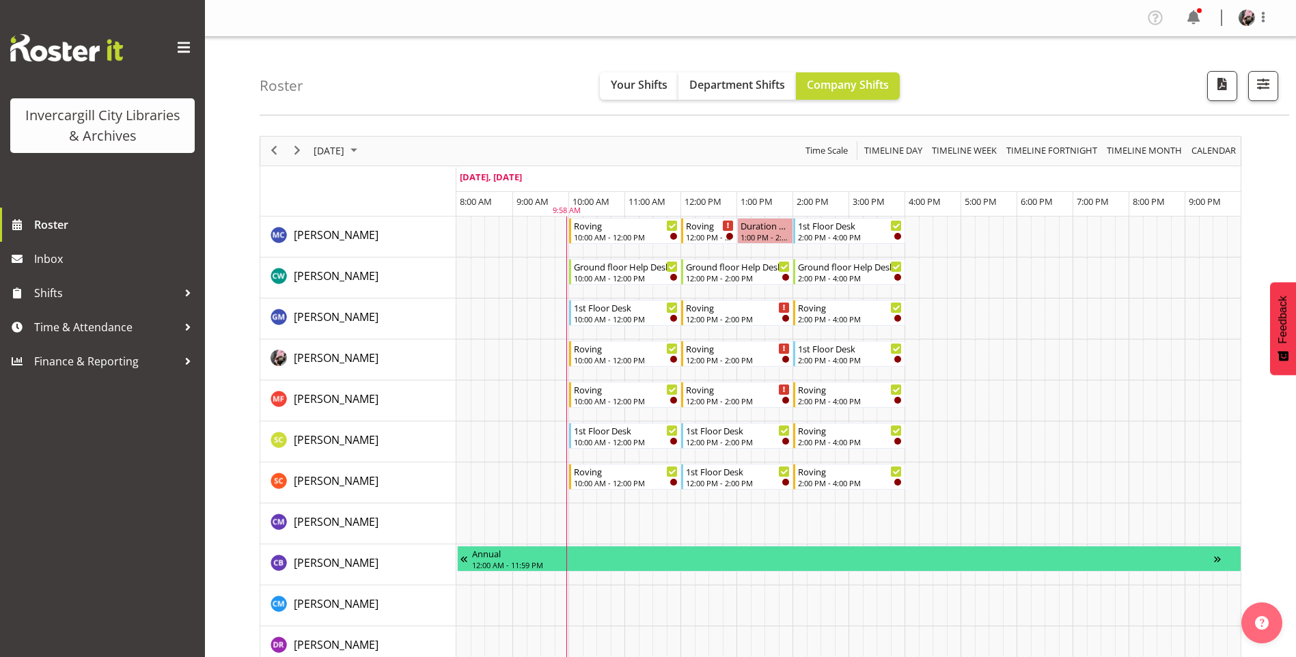 The height and width of the screenshot is (657, 1296). Describe the element at coordinates (1283, 329) in the screenshot. I see `button: Feedback - Show survey` at that location.